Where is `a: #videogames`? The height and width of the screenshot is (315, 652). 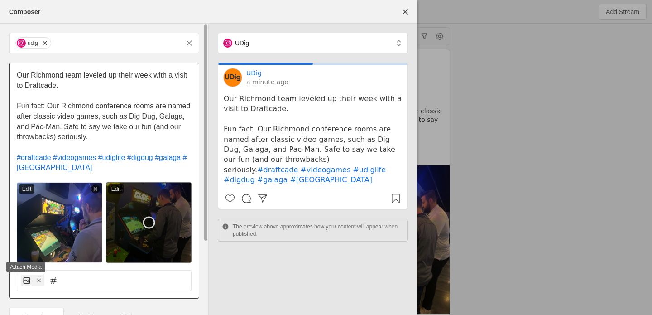
a: #videogames is located at coordinates (325, 169).